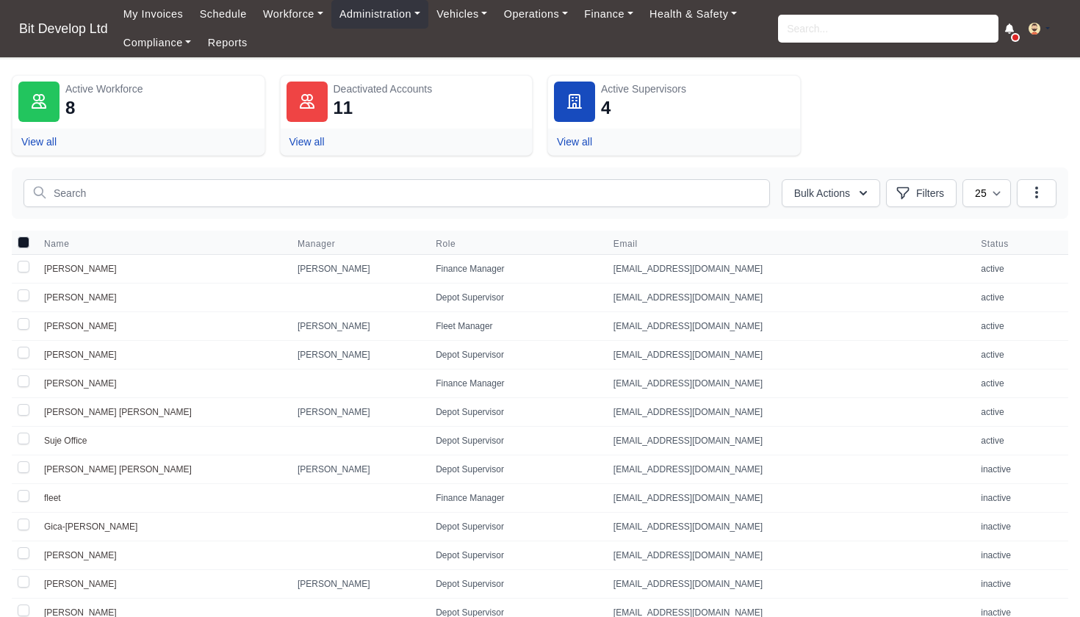  Describe the element at coordinates (157, 43) in the screenshot. I see `a: Compliance` at that location.